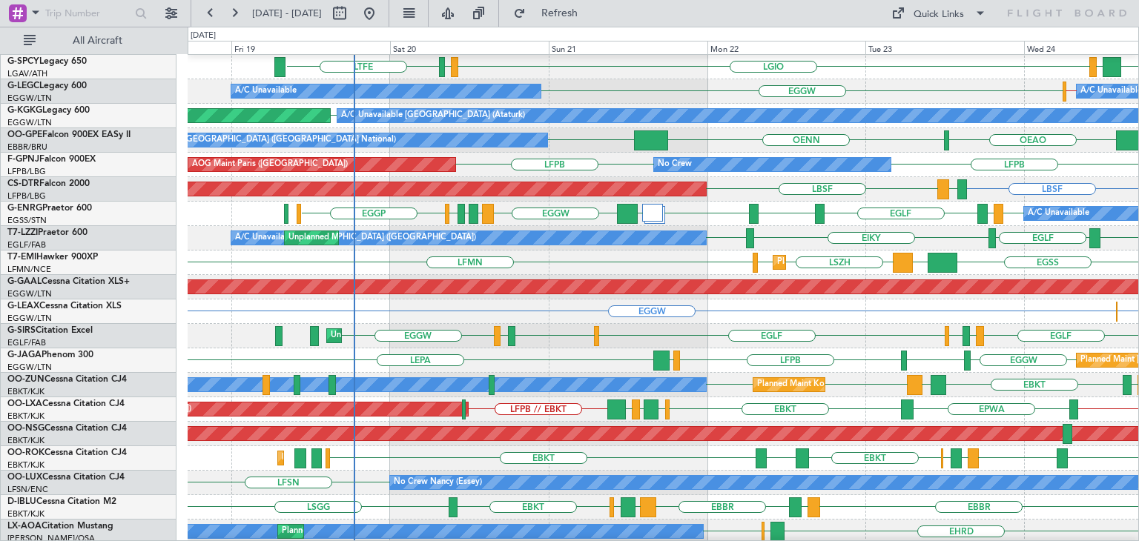  I want to click on div: Quick Links, so click(939, 15).